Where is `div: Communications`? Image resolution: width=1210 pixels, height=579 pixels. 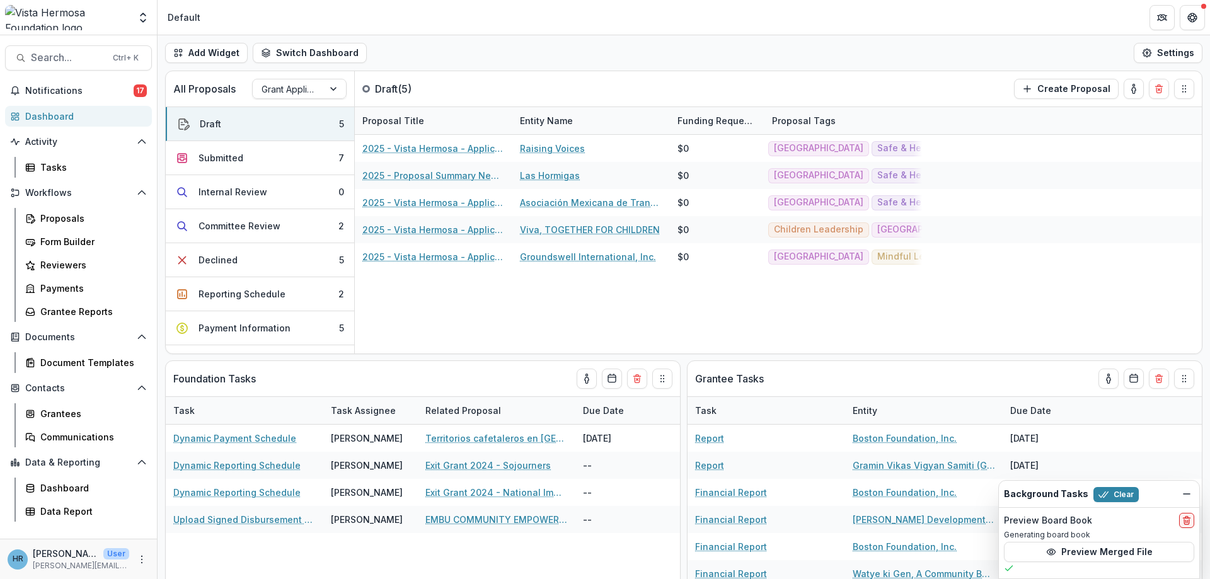
div: Communications is located at coordinates (91, 437).